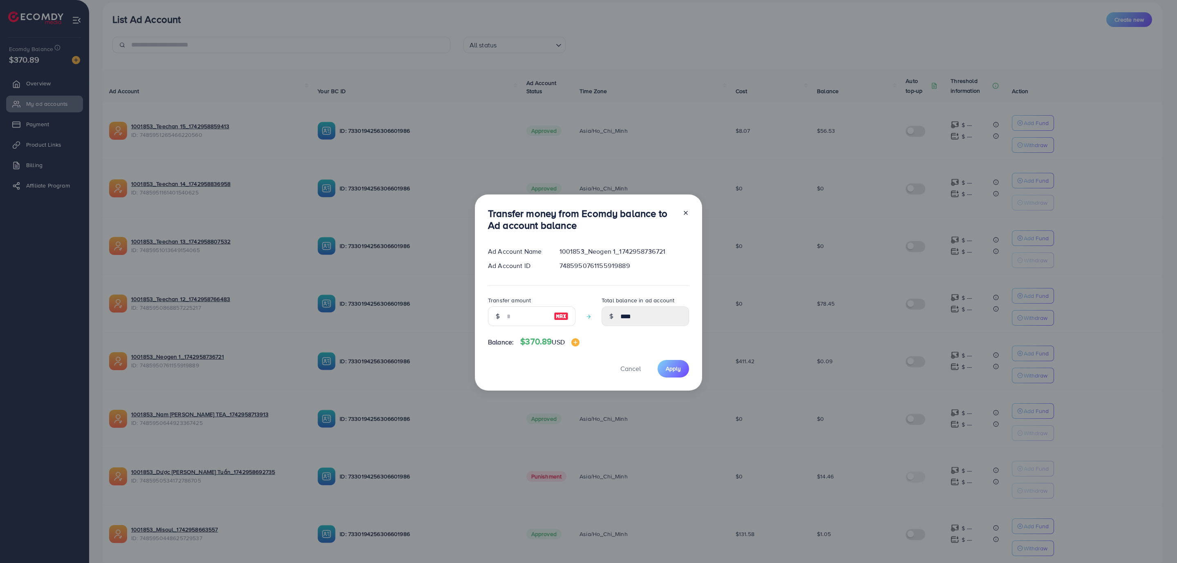 Image resolution: width=1177 pixels, height=563 pixels. I want to click on button: Cancel, so click(630, 369).